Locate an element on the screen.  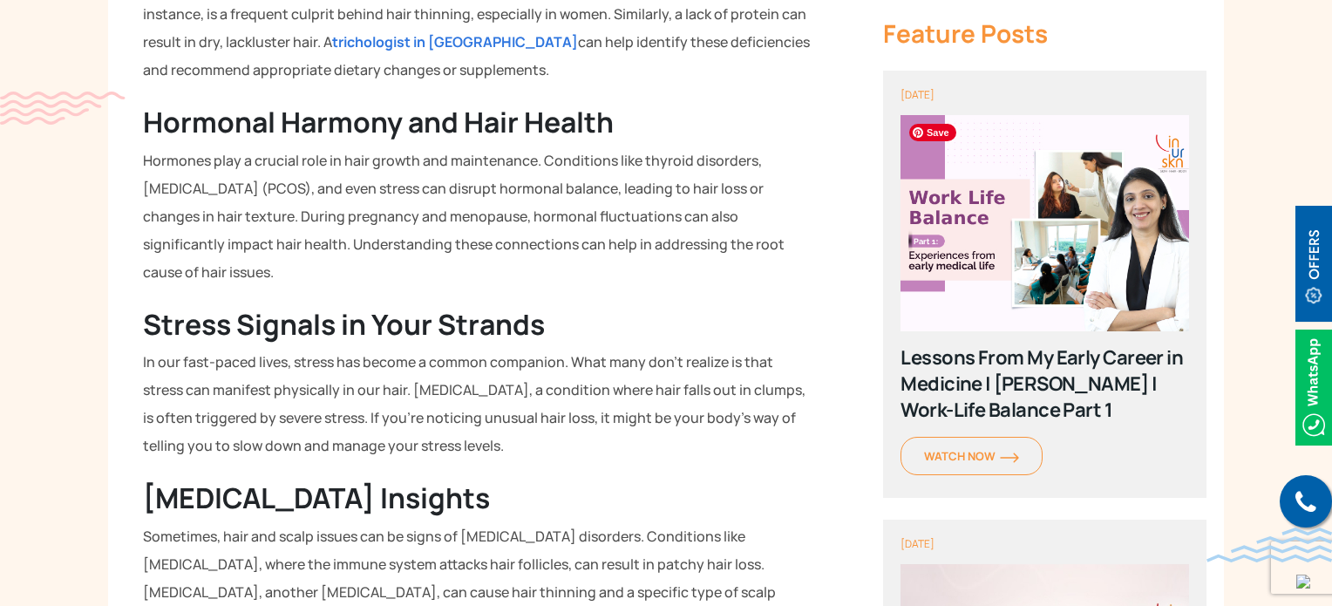
div: Feature Posts is located at coordinates (1044, 33).